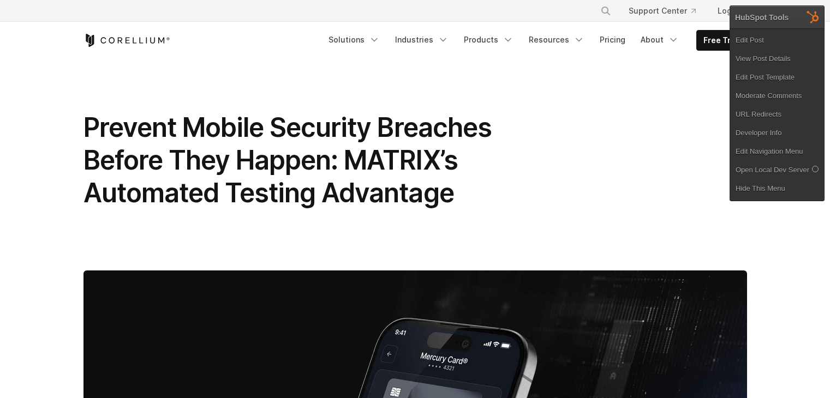 The image size is (830, 398). Describe the element at coordinates (777, 59) in the screenshot. I see `a: View Post Details` at that location.